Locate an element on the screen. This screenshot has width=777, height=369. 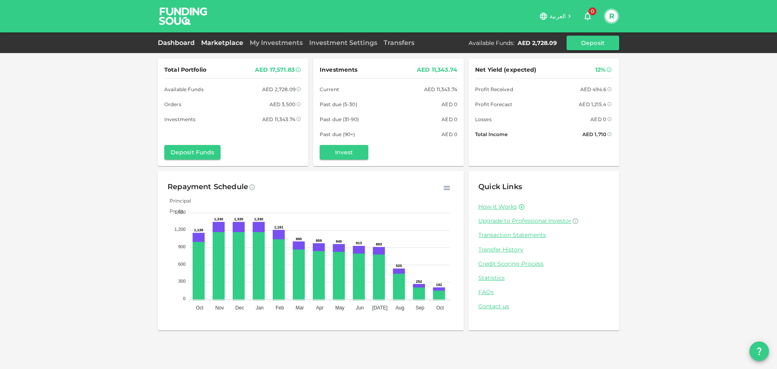
a: How it Works is located at coordinates (497, 206).